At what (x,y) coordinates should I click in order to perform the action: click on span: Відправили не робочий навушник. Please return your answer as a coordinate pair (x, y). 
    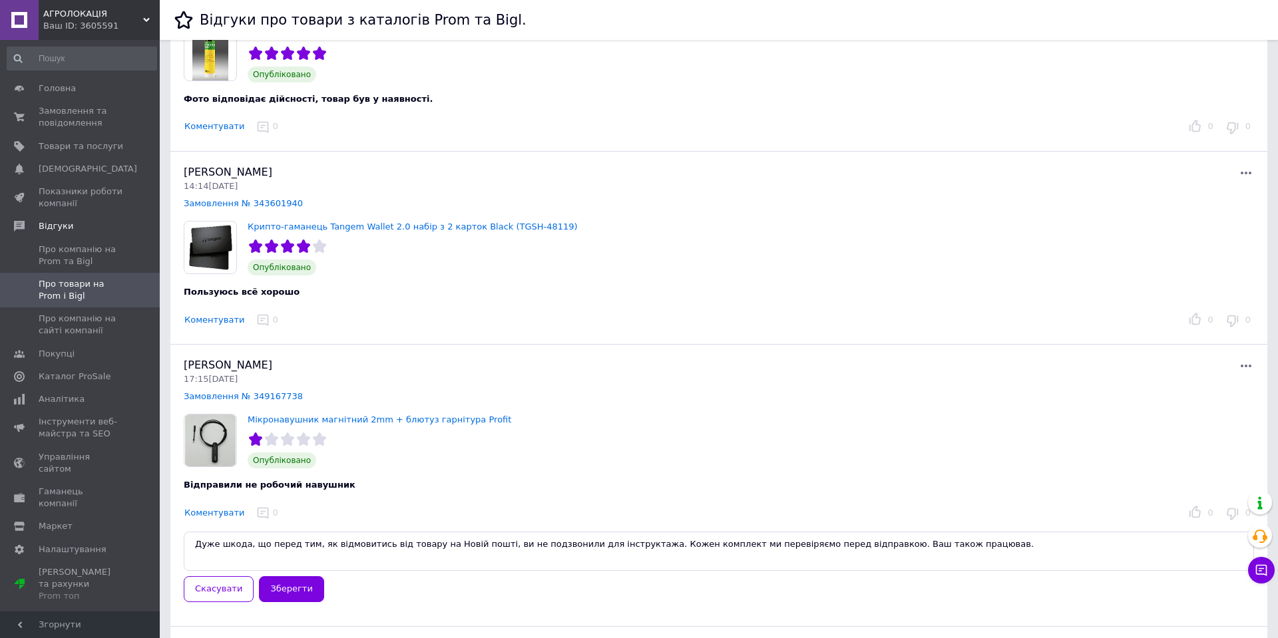
    Looking at the image, I should click on (270, 485).